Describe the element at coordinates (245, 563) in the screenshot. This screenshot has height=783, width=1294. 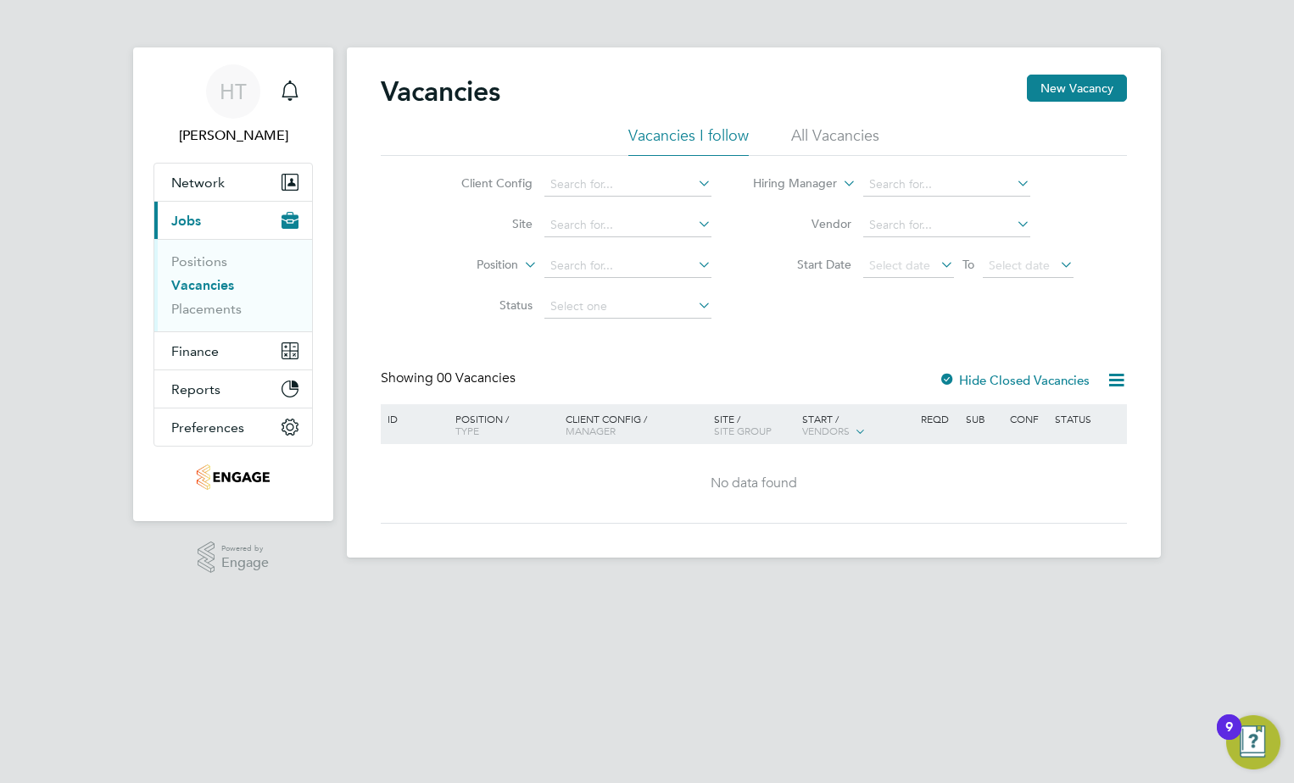
I see `span: Engage` at that location.